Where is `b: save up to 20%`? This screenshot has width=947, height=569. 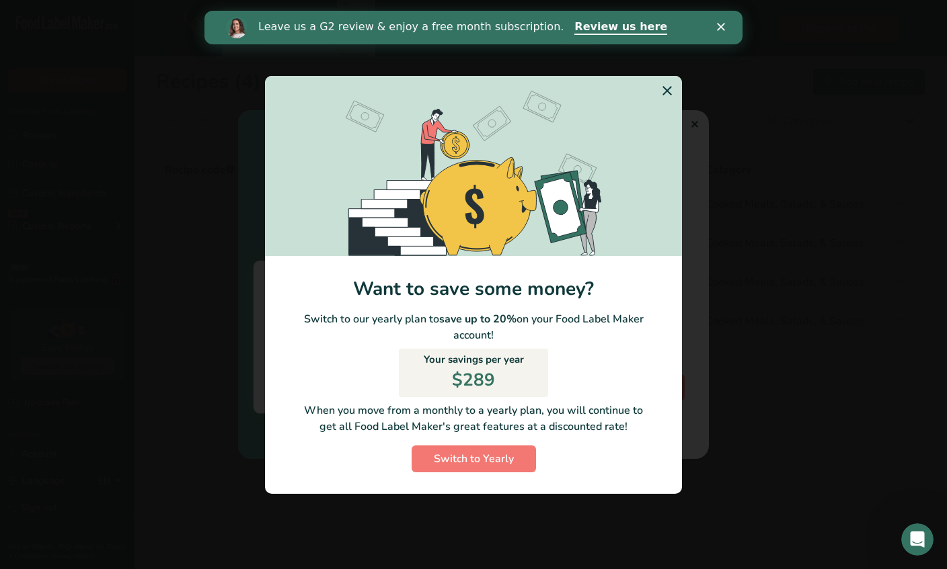
b: save up to 20% is located at coordinates (477, 319).